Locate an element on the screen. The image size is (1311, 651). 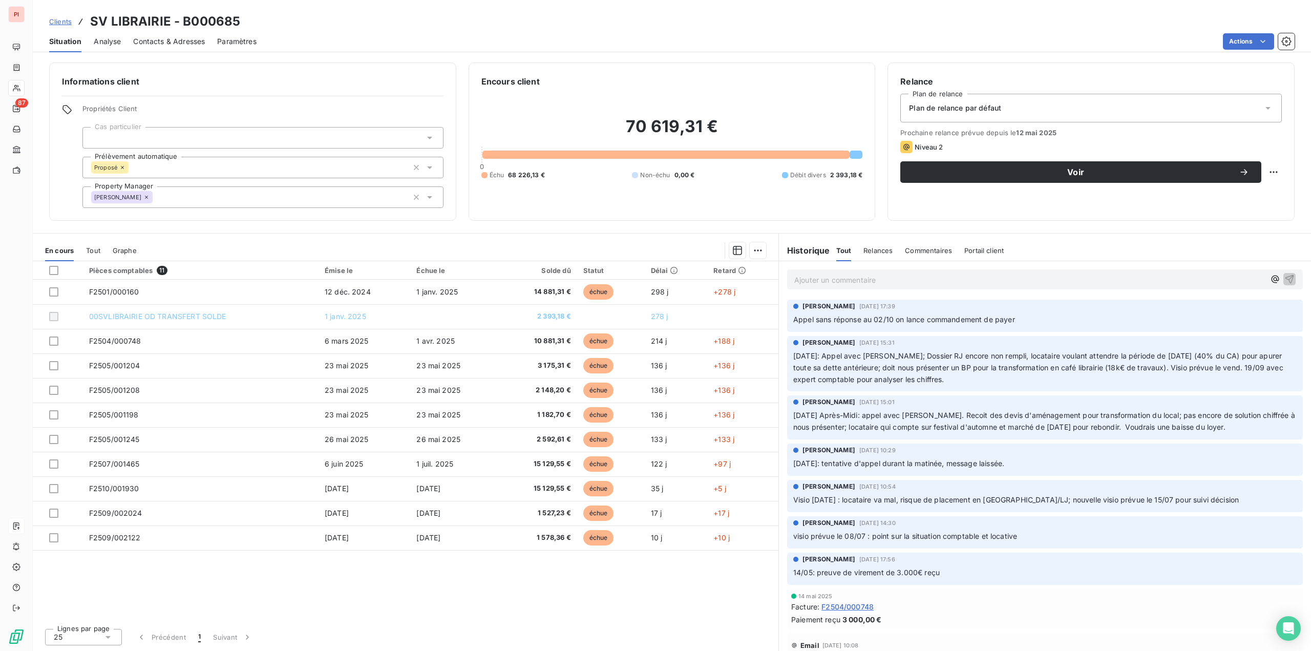
span: 00SVLIBRAIRIE OD TRANSFERT SOLDE is located at coordinates (158, 316).